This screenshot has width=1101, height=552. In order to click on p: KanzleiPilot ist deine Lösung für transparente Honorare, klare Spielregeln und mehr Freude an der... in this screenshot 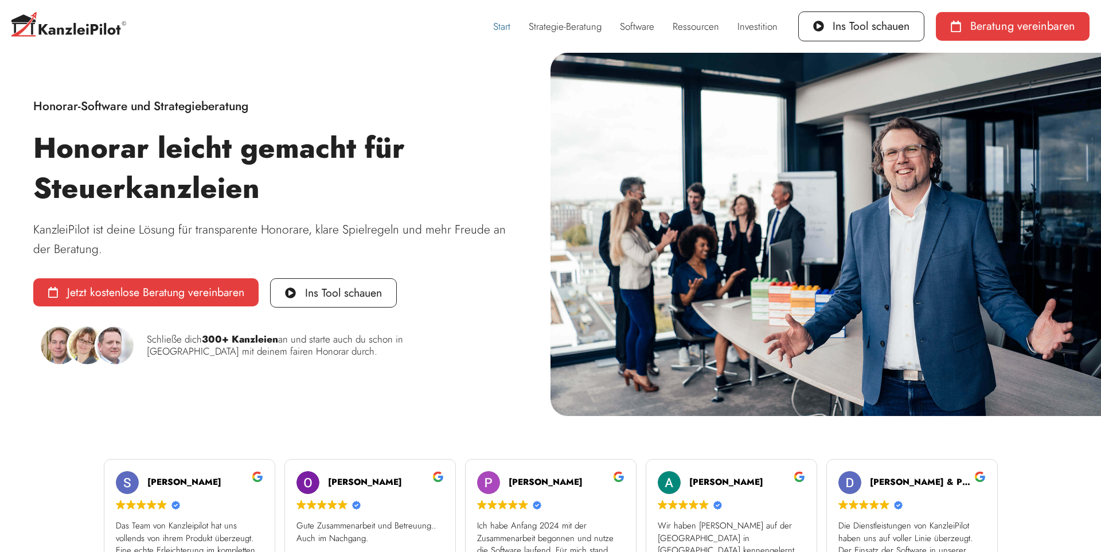, I will do `click(275, 239)`.